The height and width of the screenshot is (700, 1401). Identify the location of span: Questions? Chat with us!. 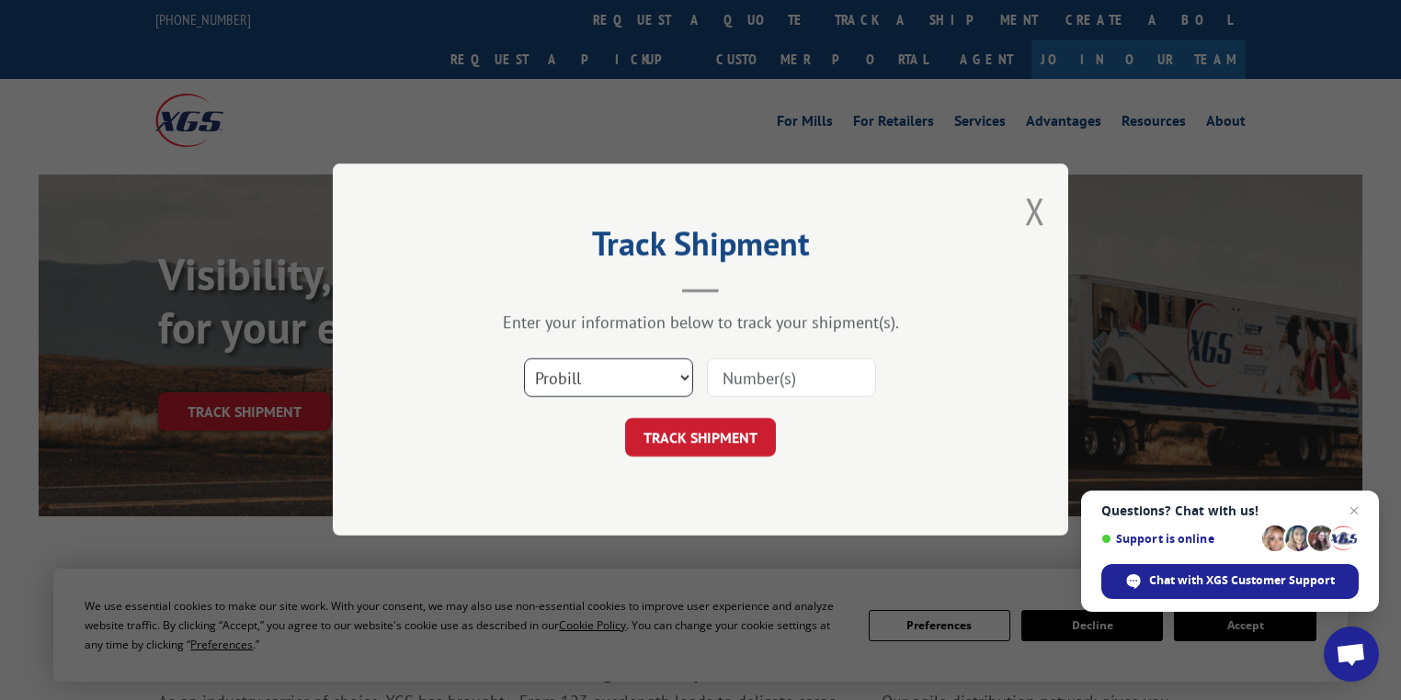
(1230, 511).